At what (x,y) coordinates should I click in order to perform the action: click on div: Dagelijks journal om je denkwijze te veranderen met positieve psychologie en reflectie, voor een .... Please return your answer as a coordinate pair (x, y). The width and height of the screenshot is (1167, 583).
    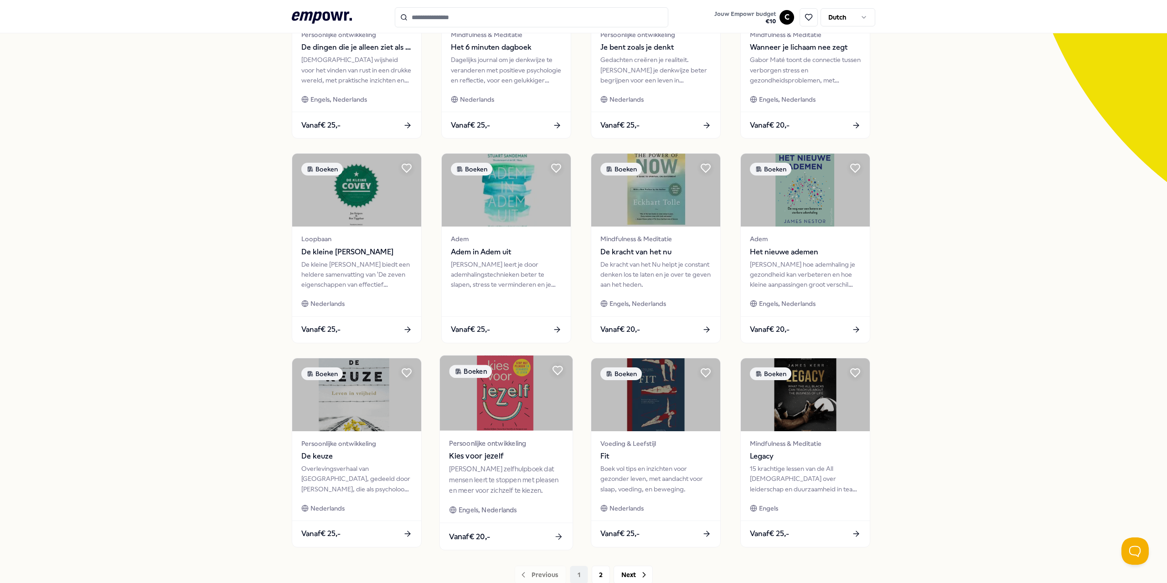
    Looking at the image, I should click on (506, 70).